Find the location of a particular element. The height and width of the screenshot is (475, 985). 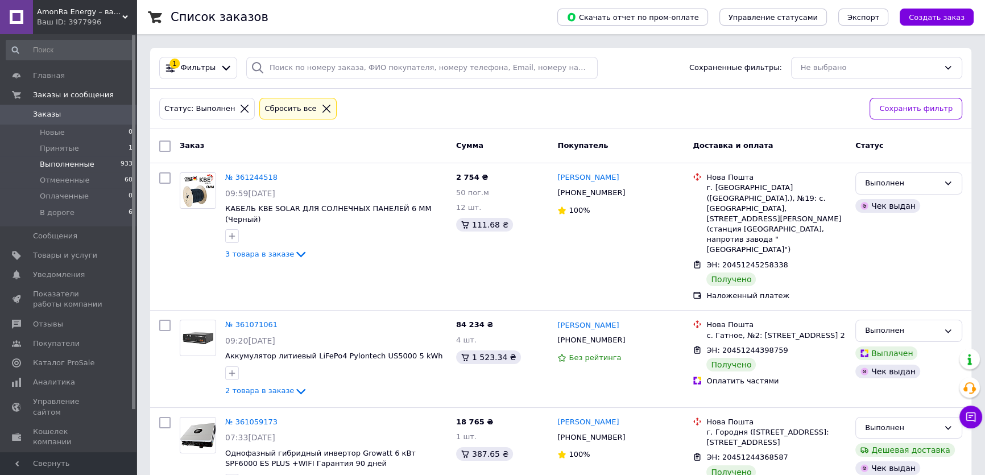

div: Не выбрано is located at coordinates (869, 68).